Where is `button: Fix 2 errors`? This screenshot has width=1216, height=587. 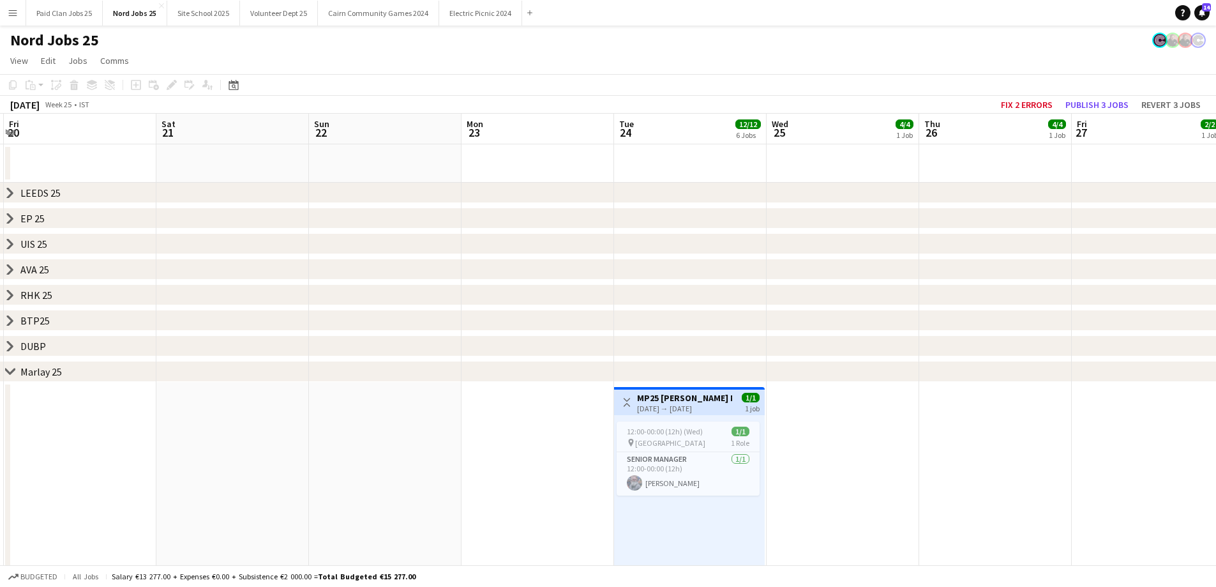 button: Fix 2 errors is located at coordinates (1027, 105).